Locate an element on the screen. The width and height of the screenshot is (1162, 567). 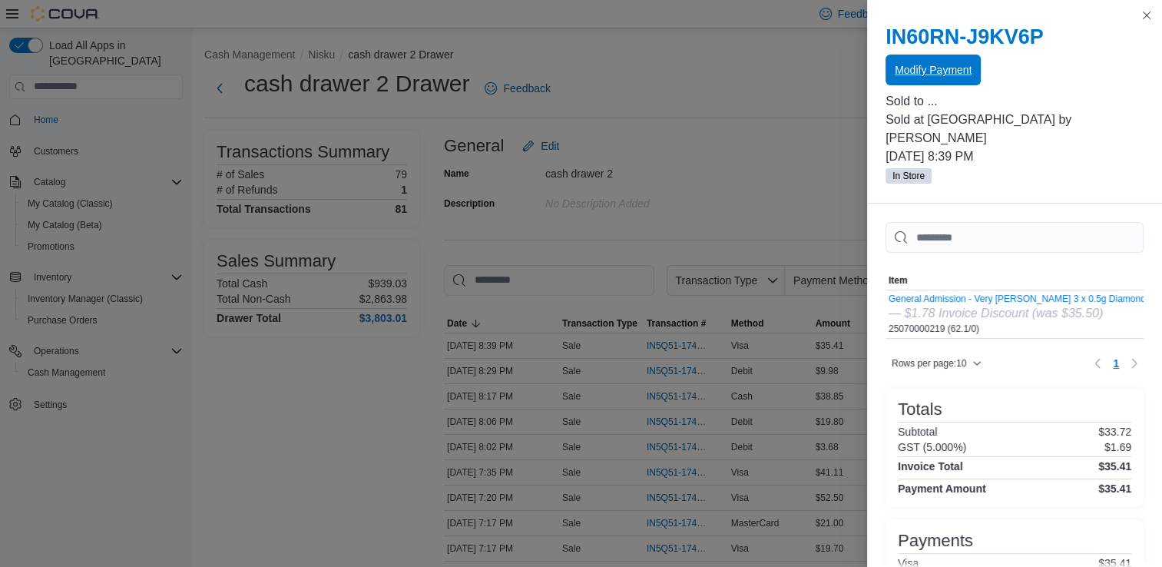
p: Sold to ... is located at coordinates (1014, 101).